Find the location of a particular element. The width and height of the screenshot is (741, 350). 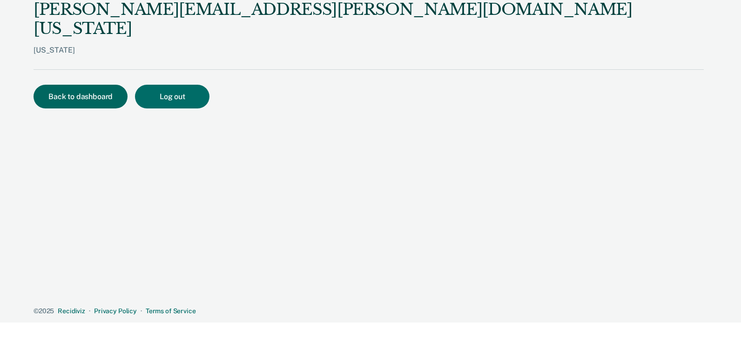

a: Privacy Policy is located at coordinates (115, 311).